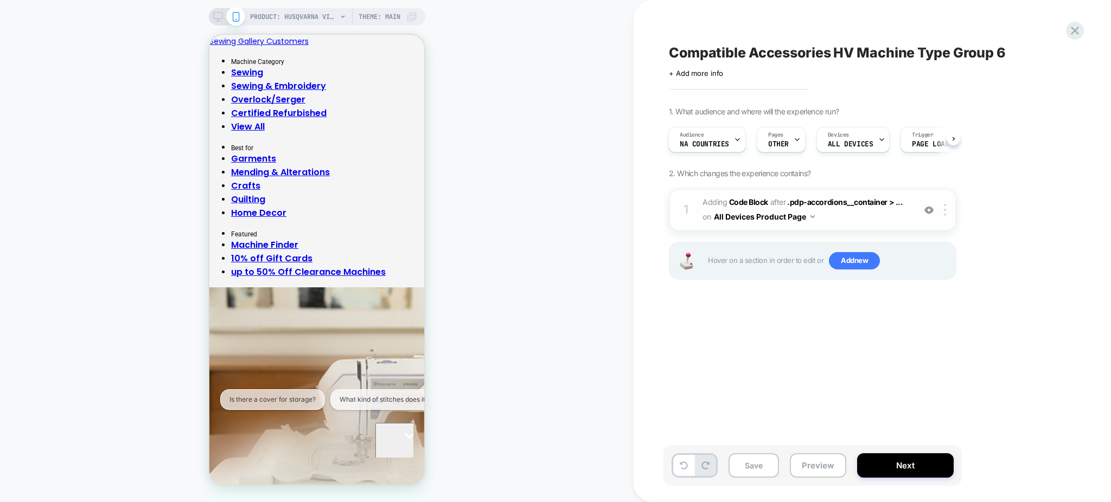  What do you see at coordinates (293, 17) in the screenshot?
I see `span: PRODUCT: HUSQVARNA VIKING JADE 20 Sewing Machine [husqvarnaviking]` at bounding box center [293, 17].